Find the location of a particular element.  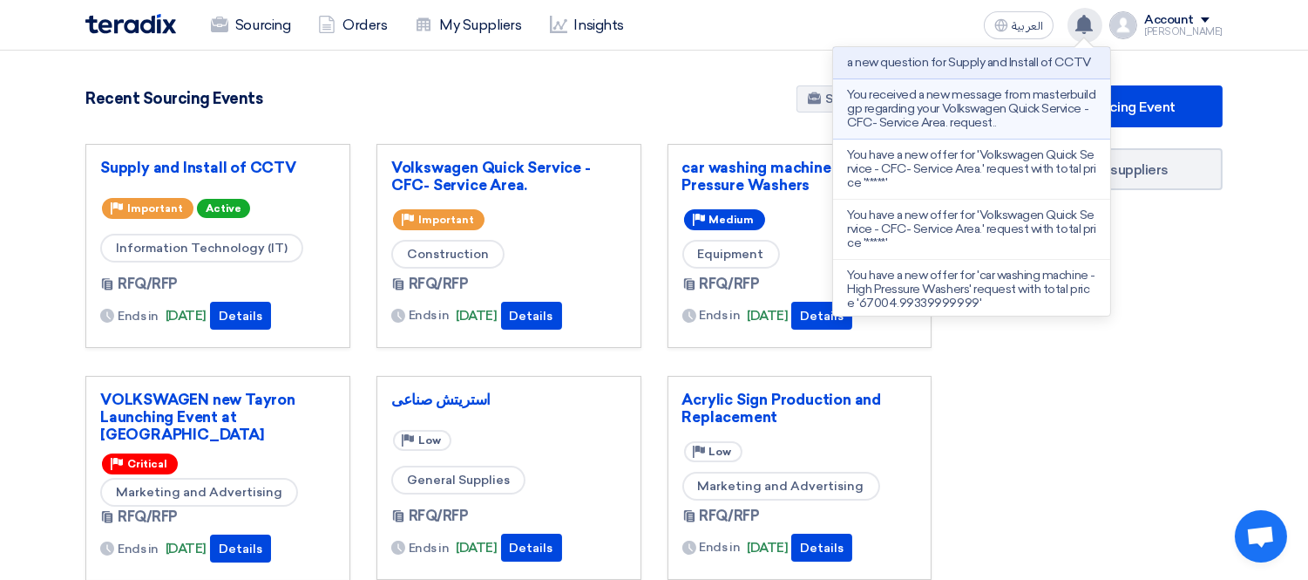

span: Active is located at coordinates (223, 208).